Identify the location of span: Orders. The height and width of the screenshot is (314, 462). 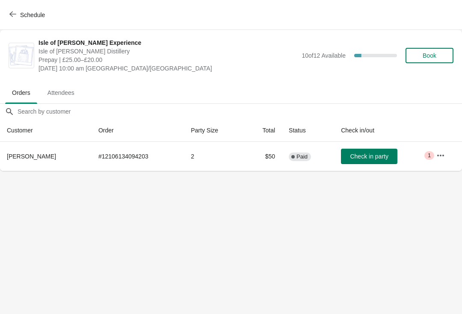
(21, 93).